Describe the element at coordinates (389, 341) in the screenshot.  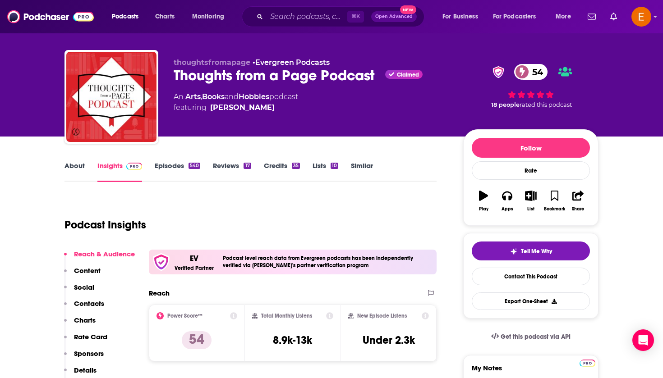
I see `h3: Under 2.3k` at that location.